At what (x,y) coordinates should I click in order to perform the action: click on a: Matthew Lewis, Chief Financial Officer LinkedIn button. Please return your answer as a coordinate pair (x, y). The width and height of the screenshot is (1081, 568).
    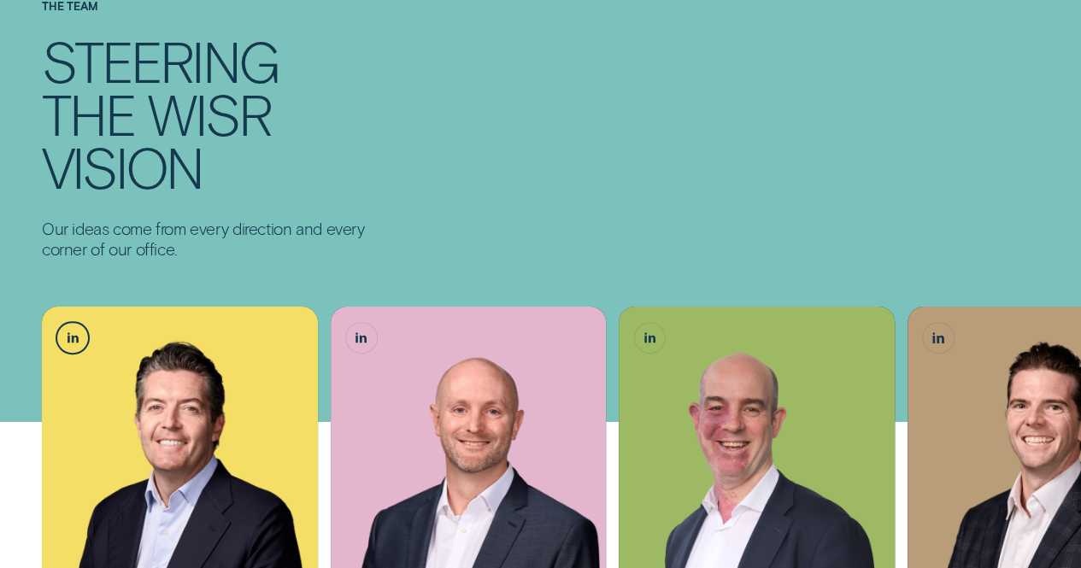
    Looking at the image, I should click on (361, 338).